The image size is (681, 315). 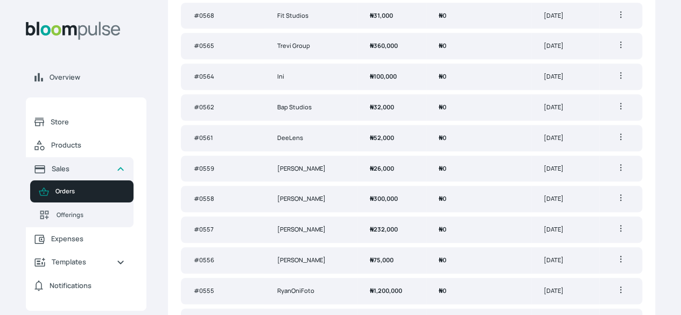 I want to click on a: Overview, so click(x=86, y=77).